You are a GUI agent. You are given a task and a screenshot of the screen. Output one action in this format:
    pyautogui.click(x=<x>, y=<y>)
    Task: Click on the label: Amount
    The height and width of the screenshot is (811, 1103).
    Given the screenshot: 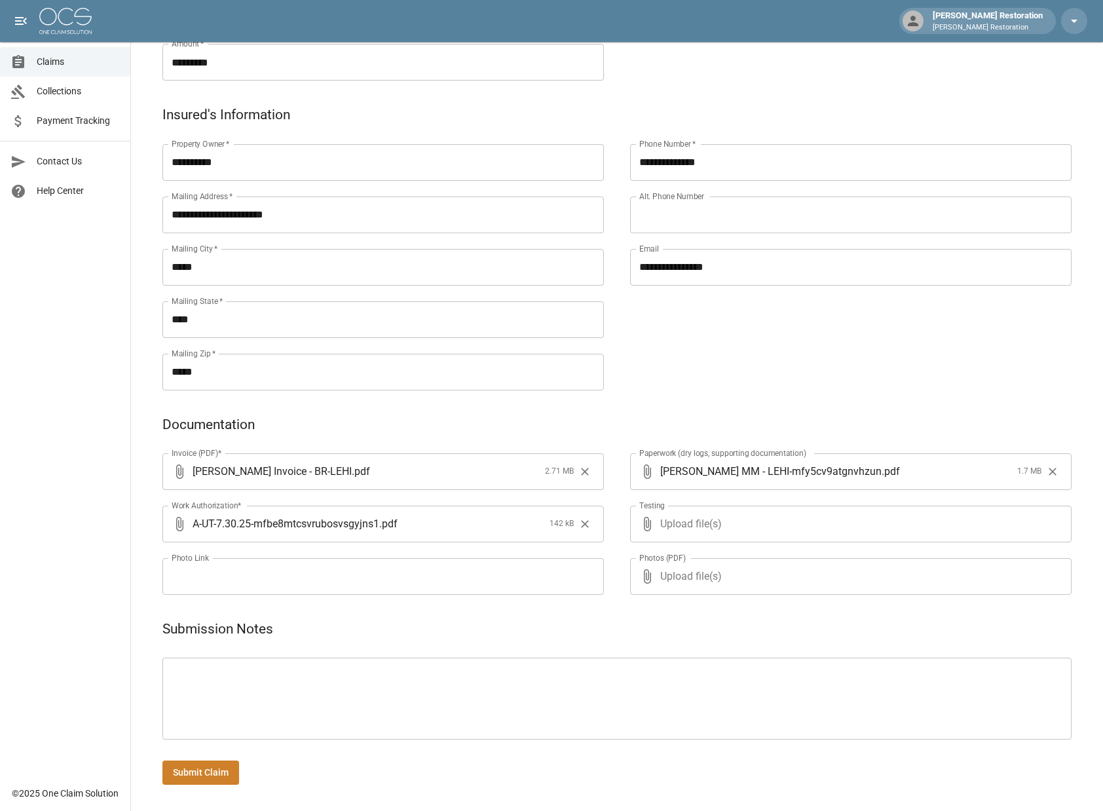 What is the action you would take?
    pyautogui.click(x=188, y=43)
    